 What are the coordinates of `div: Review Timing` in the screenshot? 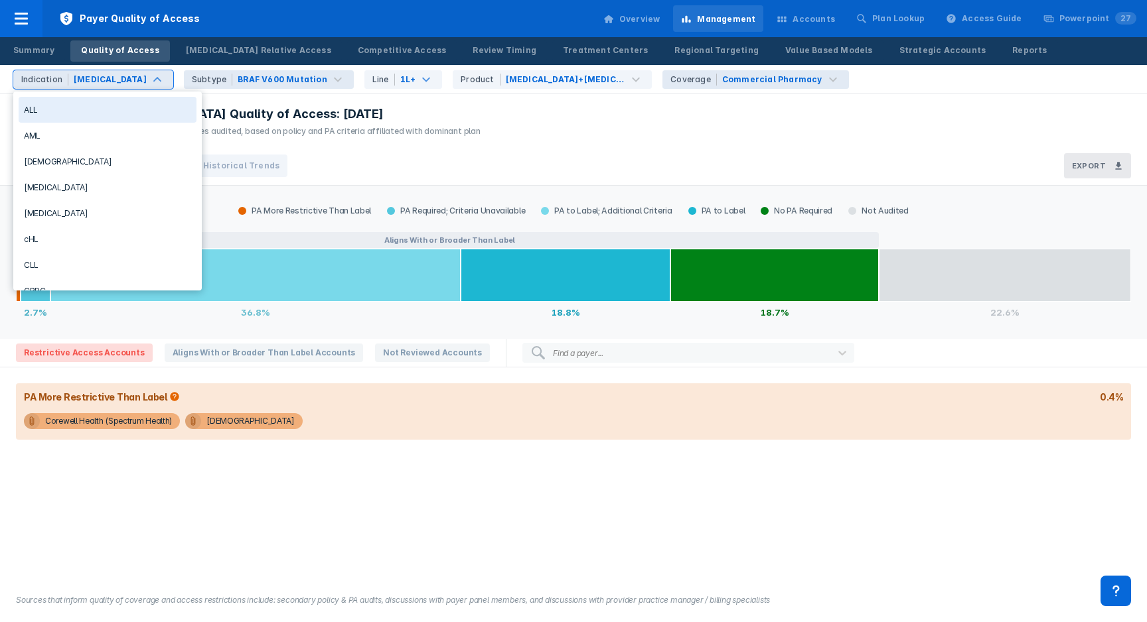 It's located at (504, 50).